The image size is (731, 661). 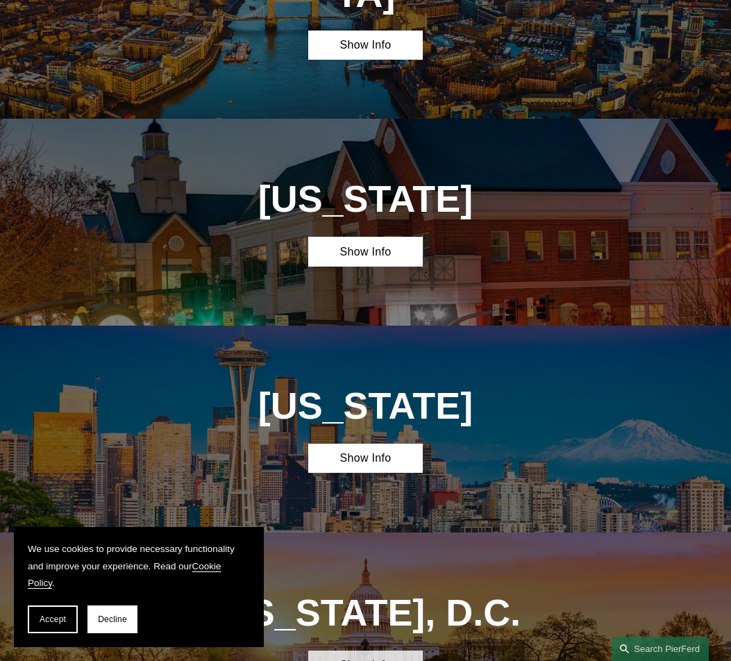 What do you see at coordinates (660, 648) in the screenshot?
I see `a: Search this site` at bounding box center [660, 648].